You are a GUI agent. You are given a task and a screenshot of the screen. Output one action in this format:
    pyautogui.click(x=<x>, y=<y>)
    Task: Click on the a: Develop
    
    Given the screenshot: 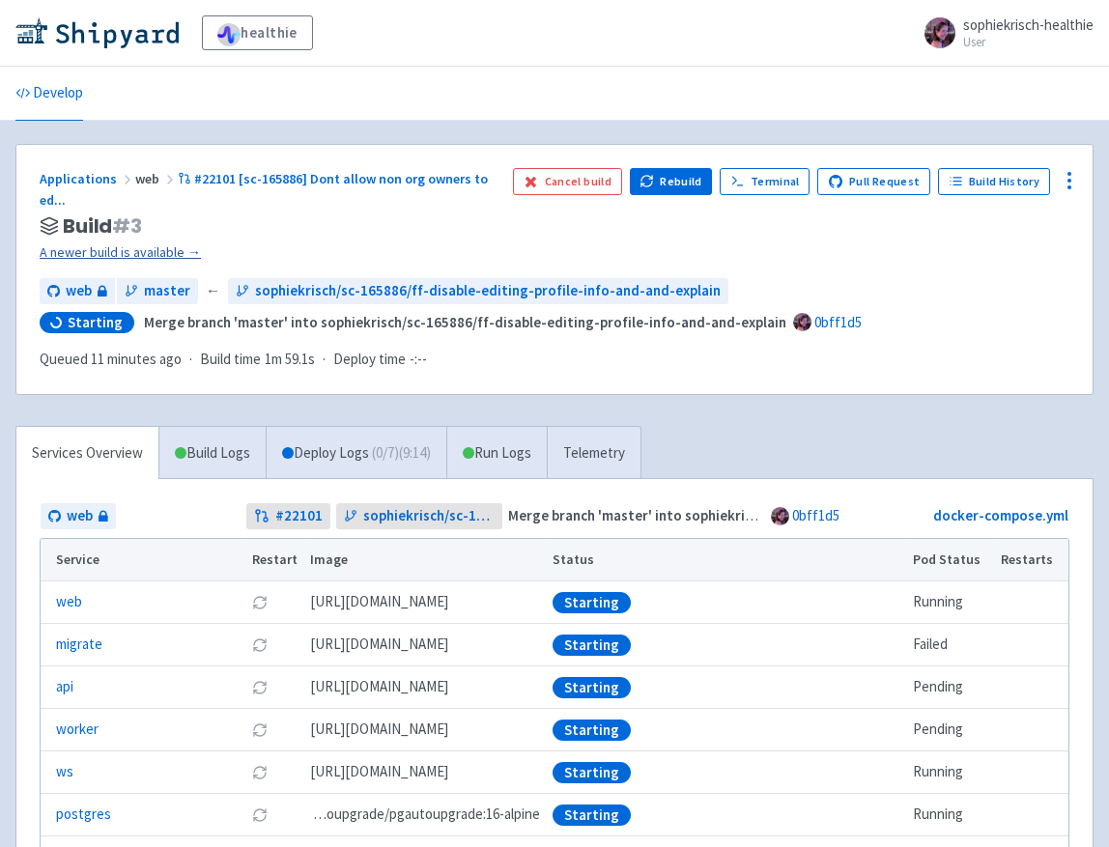 What is the action you would take?
    pyautogui.click(x=49, y=94)
    